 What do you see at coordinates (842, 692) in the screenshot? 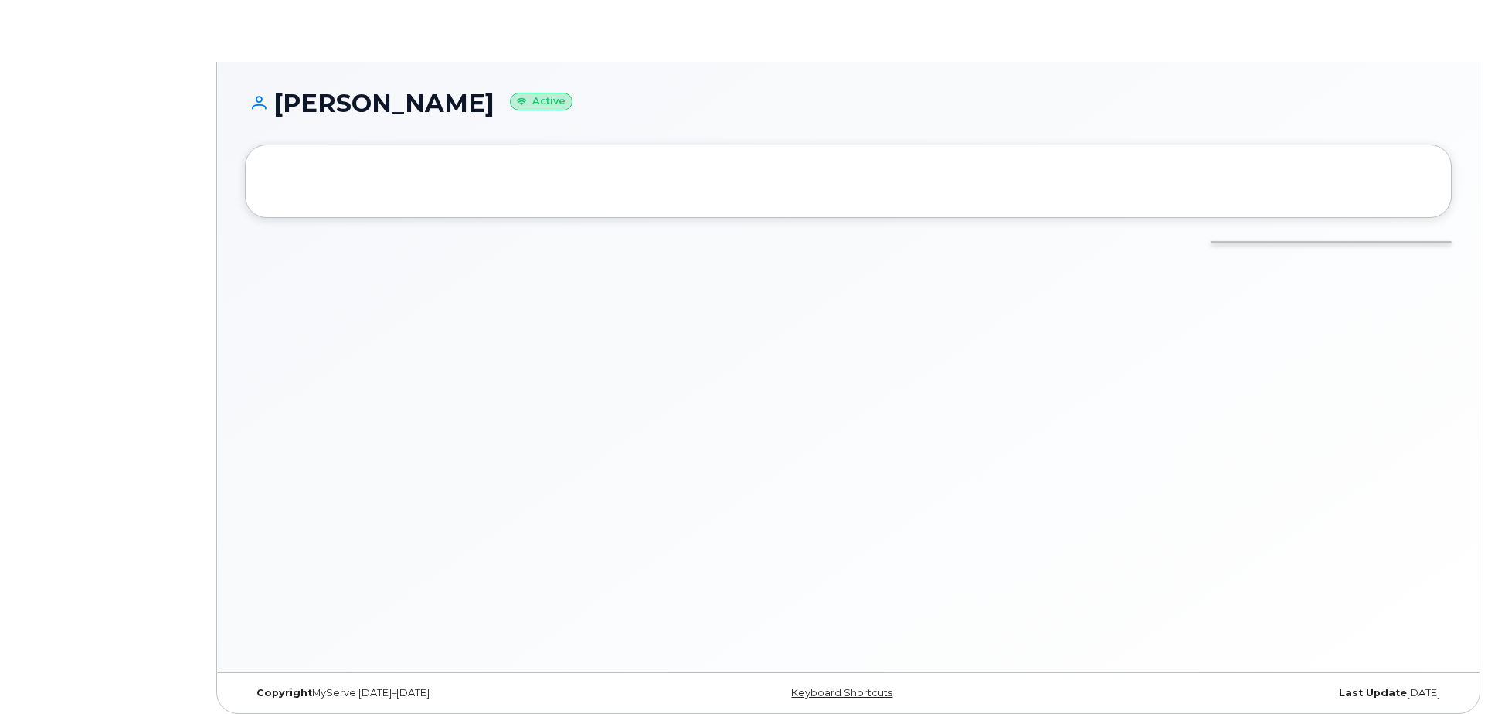
I see `a: Keyboard Shortcuts` at bounding box center [842, 692].